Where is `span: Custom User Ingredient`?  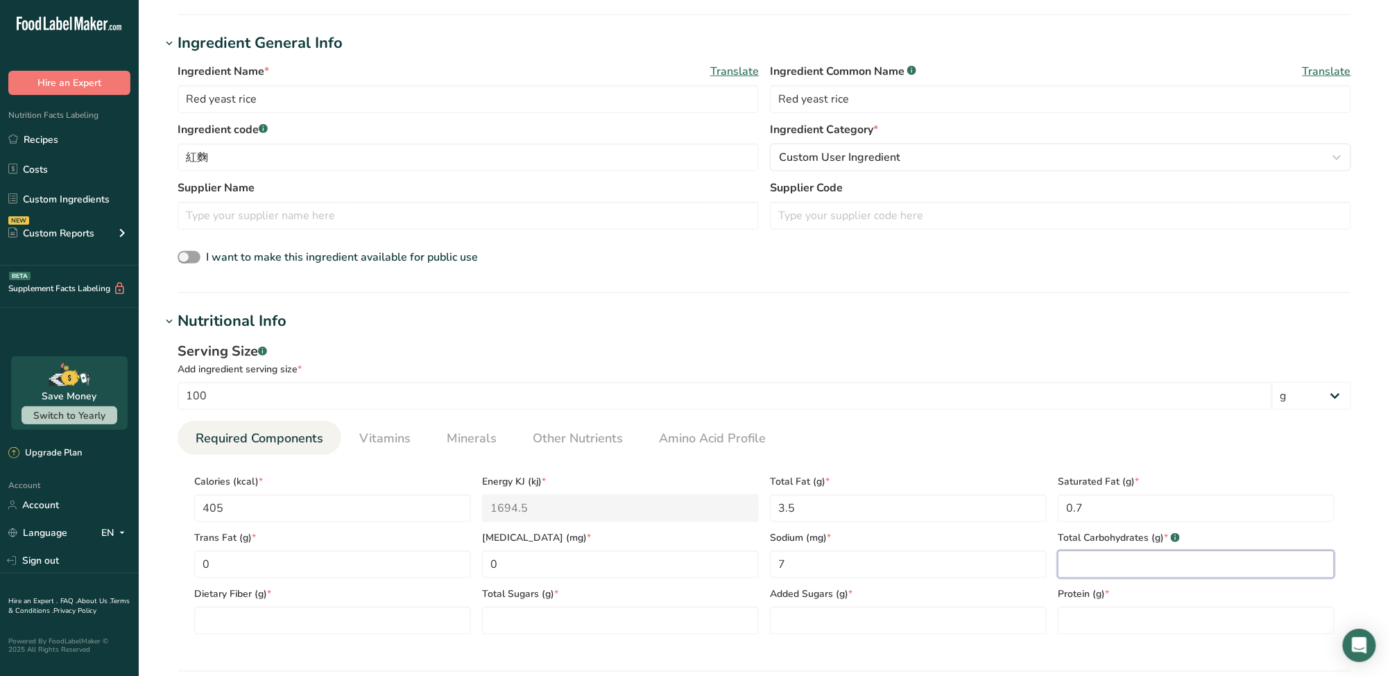 span: Custom User Ingredient is located at coordinates (839, 157).